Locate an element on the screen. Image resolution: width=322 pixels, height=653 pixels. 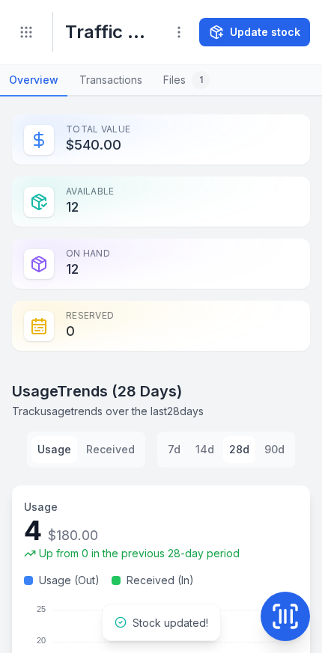
span: Stock updated! is located at coordinates (170, 623).